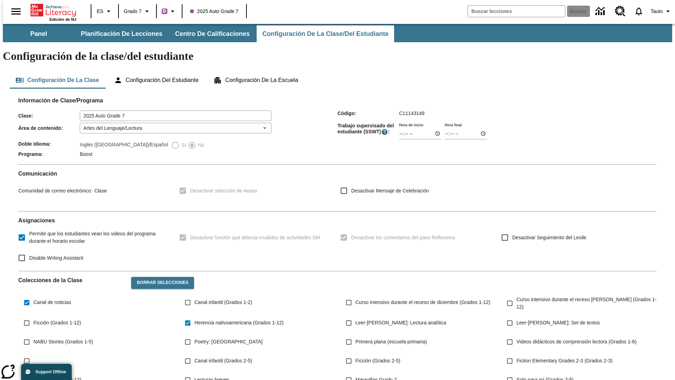 This screenshot has height=380, width=675. What do you see at coordinates (565, 361) in the screenshot?
I see `span: Fiction Elementary Grades 2-3 (Grados 2-3)` at bounding box center [565, 361].